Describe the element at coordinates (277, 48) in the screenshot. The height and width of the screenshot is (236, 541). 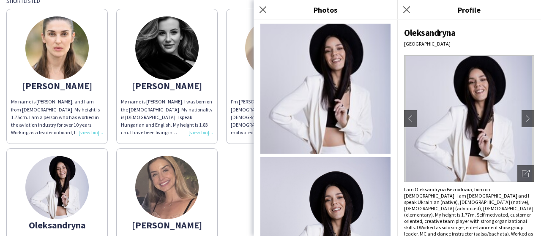
I see `img: thumb-16696507296384d9299f0db.jpeg` at that location.